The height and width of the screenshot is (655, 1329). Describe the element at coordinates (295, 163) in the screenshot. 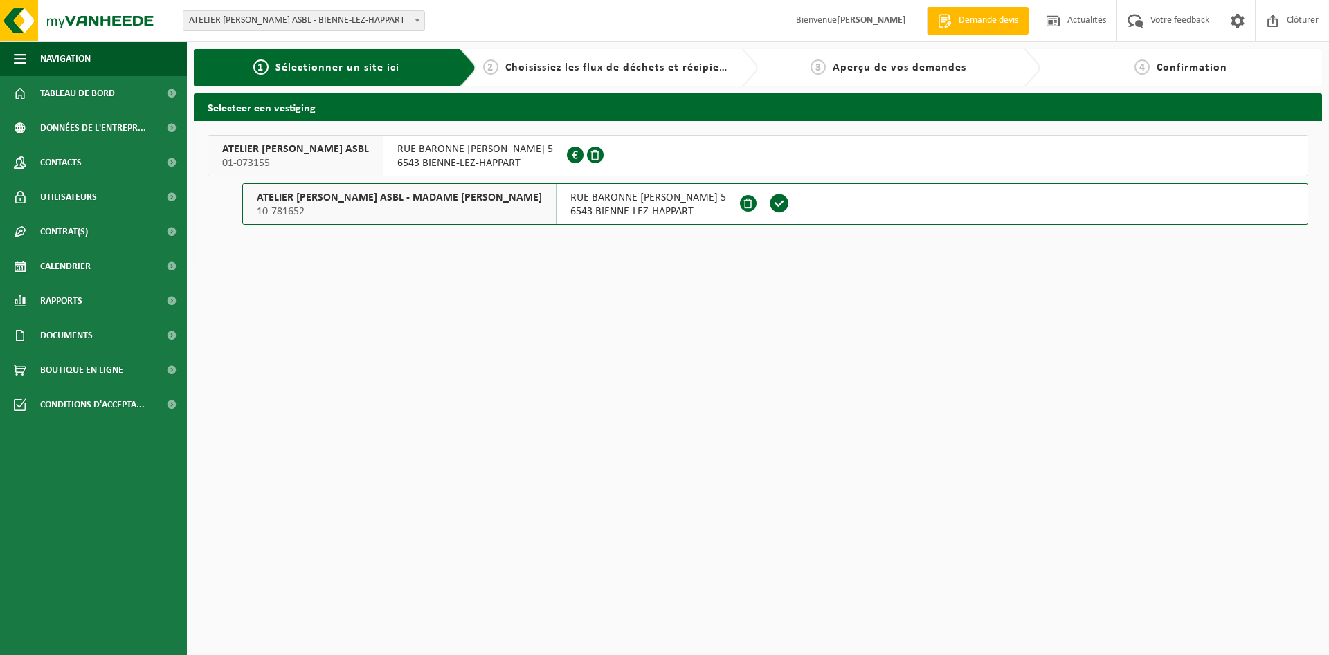

I see `span: 01-073155` at that location.